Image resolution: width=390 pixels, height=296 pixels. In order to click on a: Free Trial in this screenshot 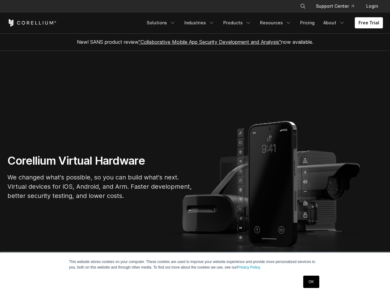, I will do `click(369, 23)`.